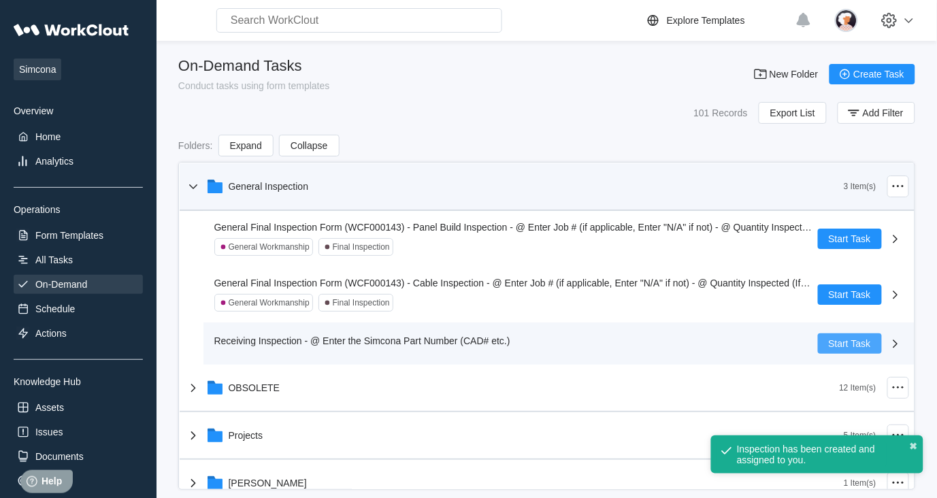 This screenshot has height=498, width=937. Describe the element at coordinates (48, 137) in the screenshot. I see `div: Home` at that location.